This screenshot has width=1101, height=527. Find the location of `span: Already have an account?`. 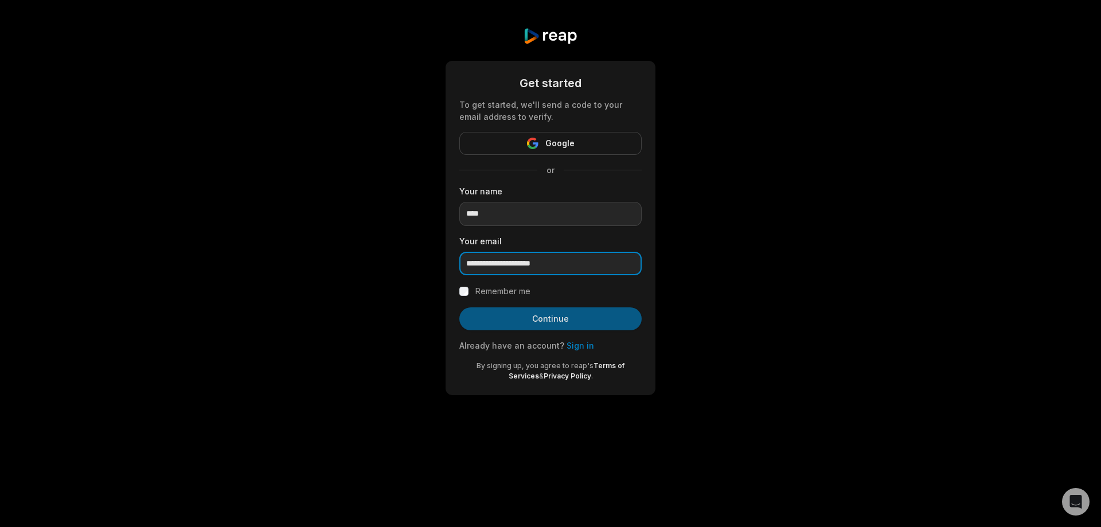

span: Already have an account? is located at coordinates (511, 345).